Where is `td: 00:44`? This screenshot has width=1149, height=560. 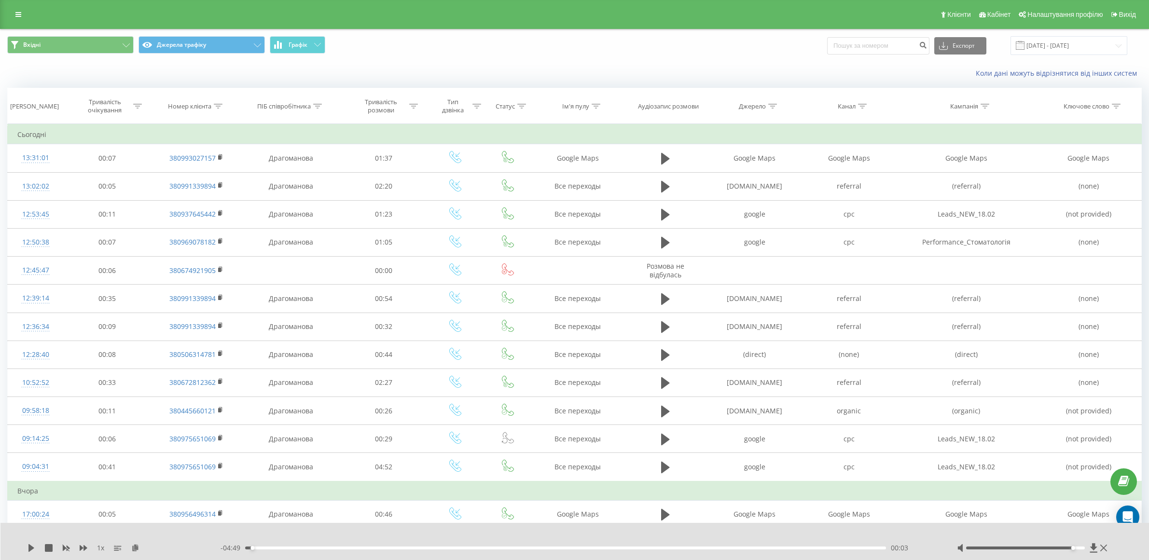
td: 00:44 is located at coordinates (383, 355).